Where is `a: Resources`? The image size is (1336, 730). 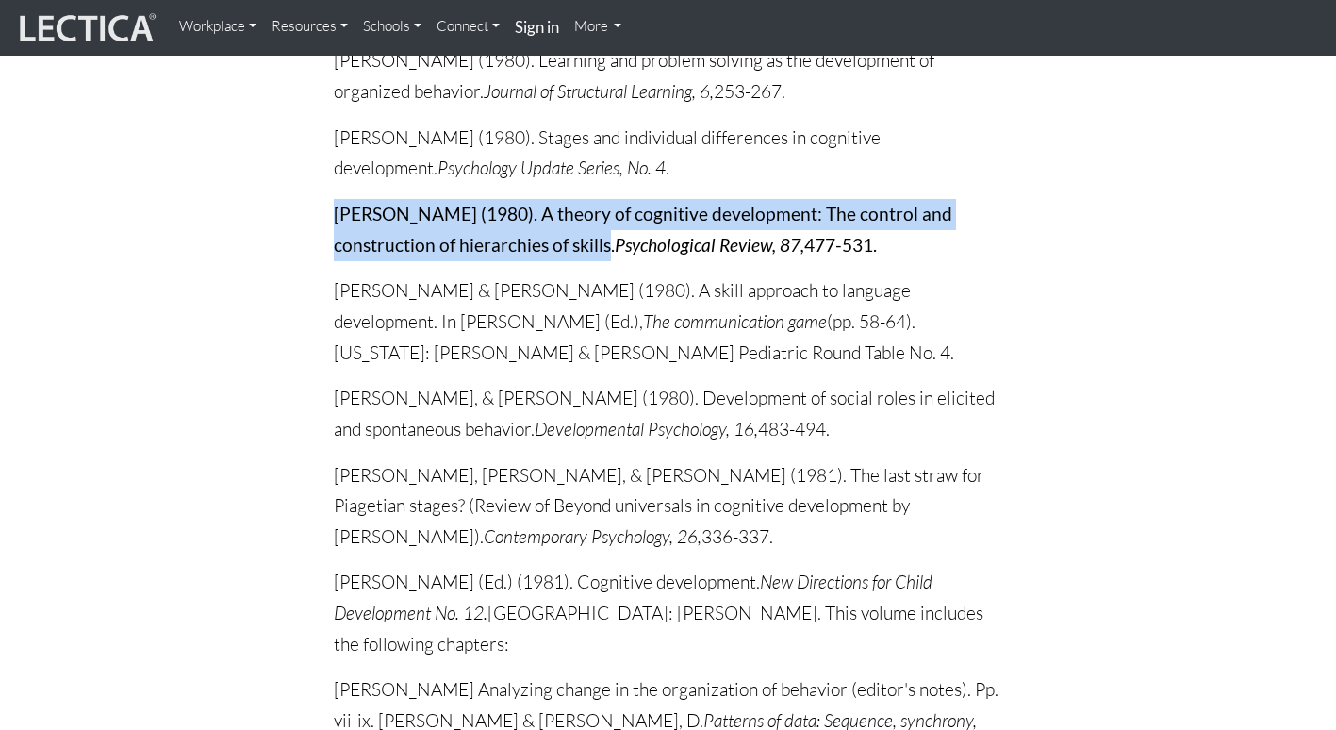
a: Resources is located at coordinates (309, 26).